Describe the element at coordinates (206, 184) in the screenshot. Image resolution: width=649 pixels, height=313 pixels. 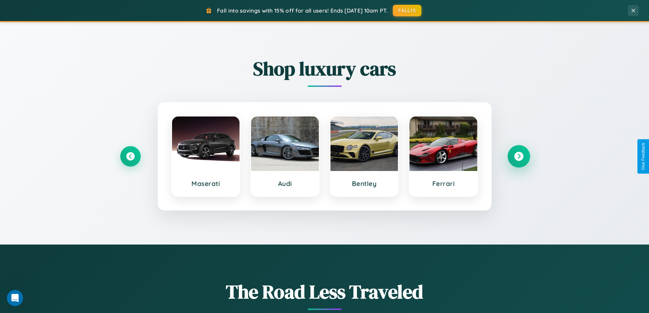
I see `h3: Maserati` at that location.